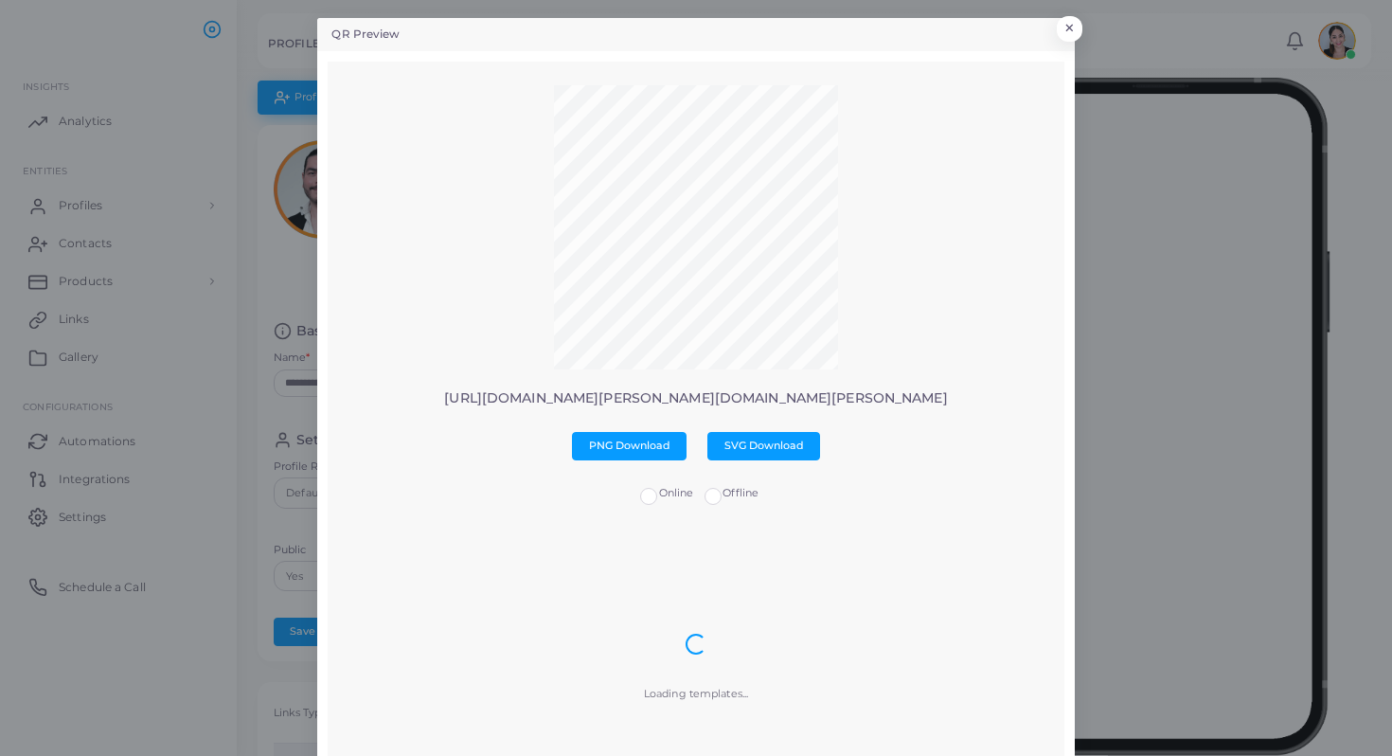 This screenshot has width=1392, height=756. I want to click on span: Offline, so click(741, 492).